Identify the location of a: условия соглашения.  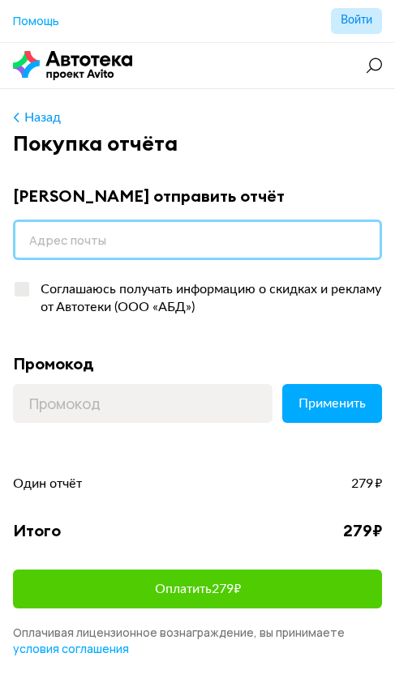
(71, 649).